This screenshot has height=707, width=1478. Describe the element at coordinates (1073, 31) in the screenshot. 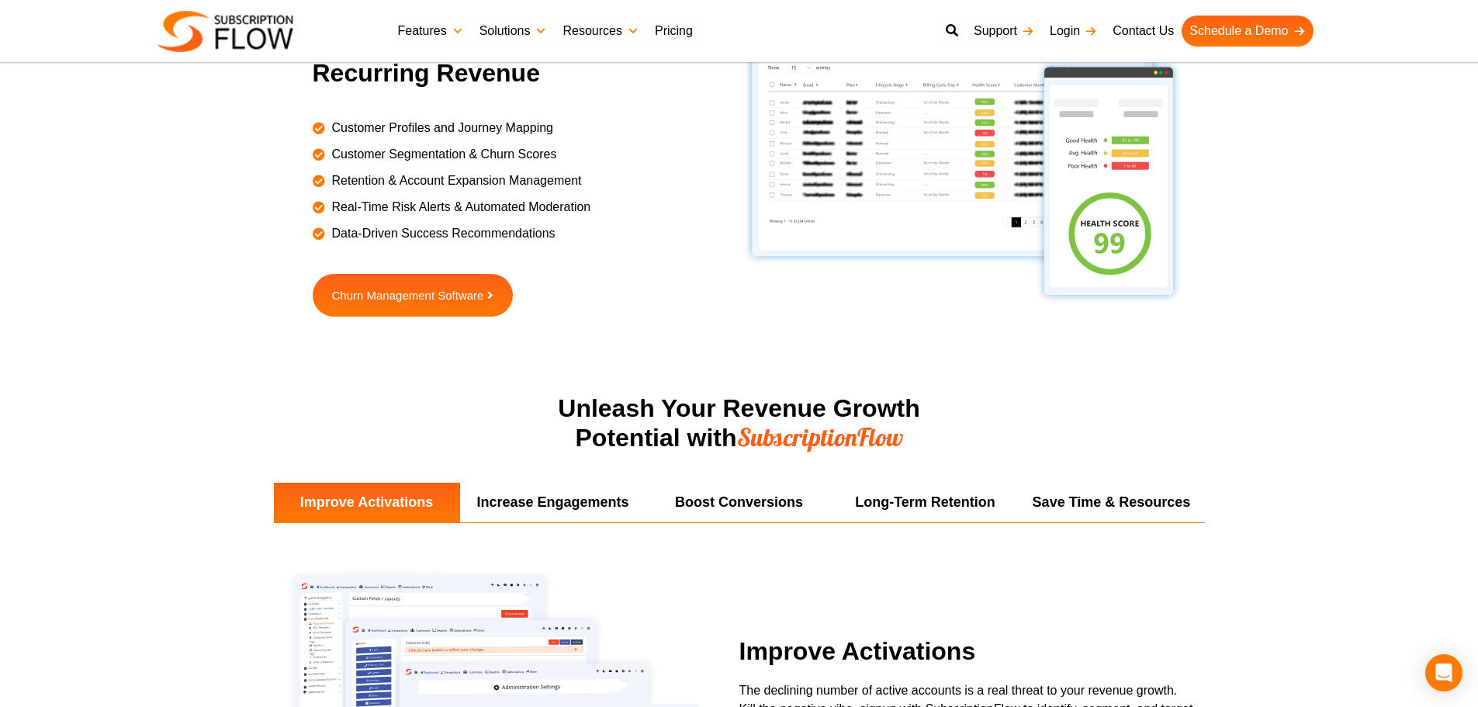

I see `a: Login` at that location.